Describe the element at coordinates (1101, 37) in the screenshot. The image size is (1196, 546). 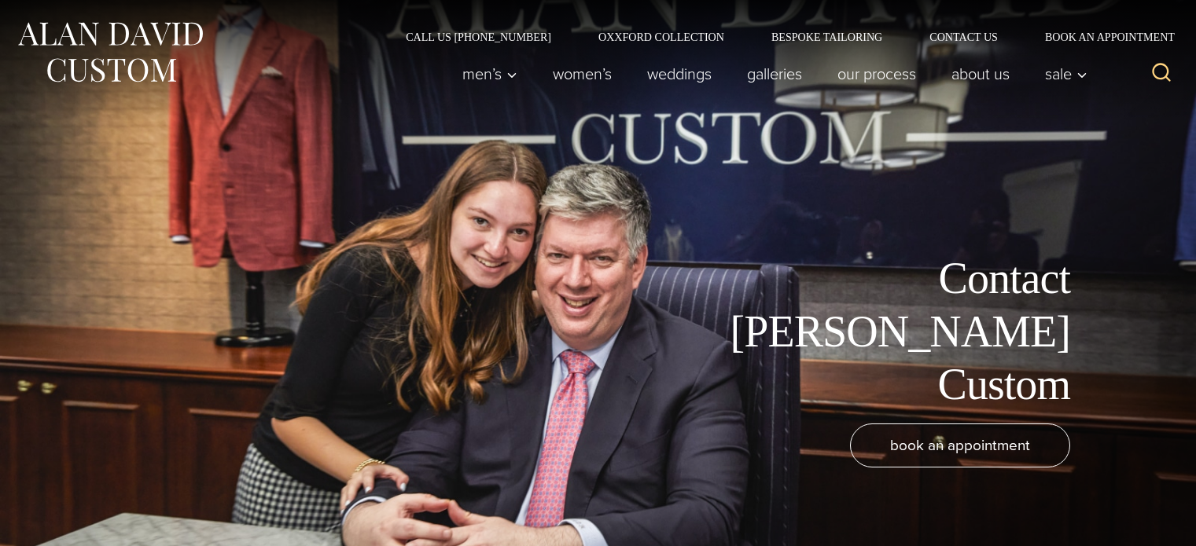
I see `a: Book an Appointment` at that location.